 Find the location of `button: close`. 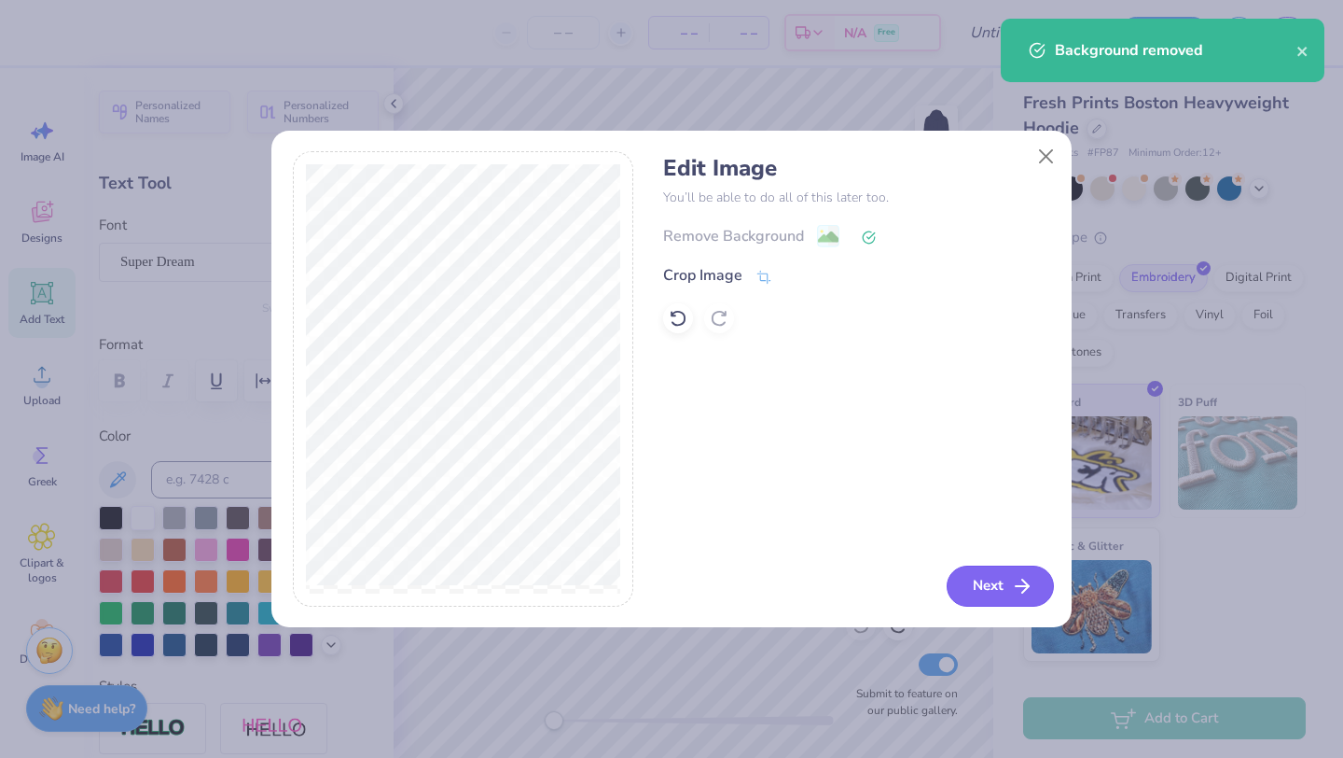

button: close is located at coordinates (1303, 50).